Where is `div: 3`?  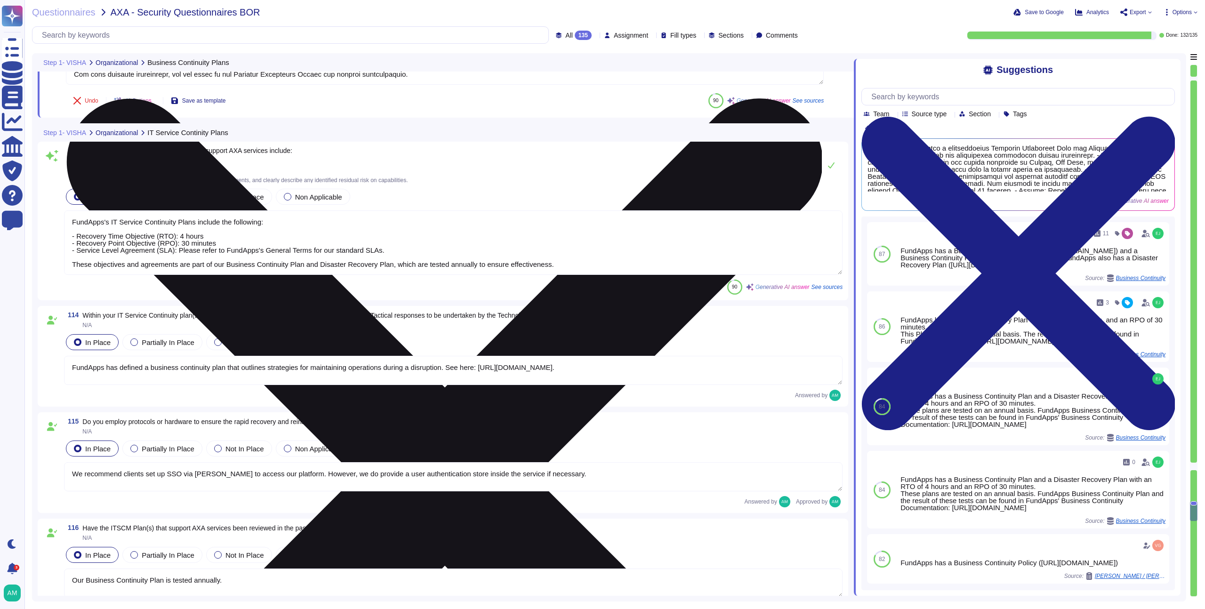 div: 3 is located at coordinates (16, 568).